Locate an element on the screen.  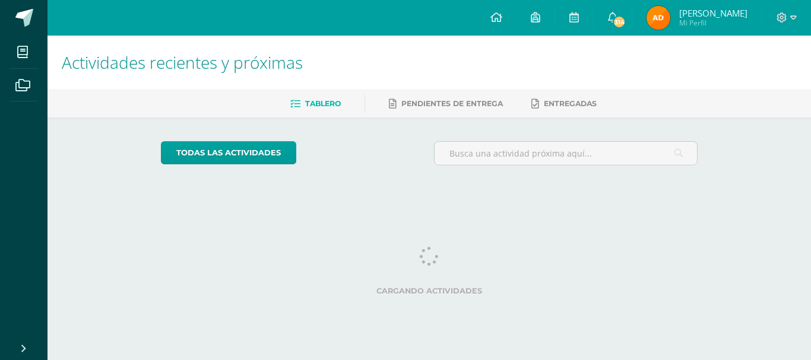
a: Pendientes de entrega is located at coordinates (446, 104).